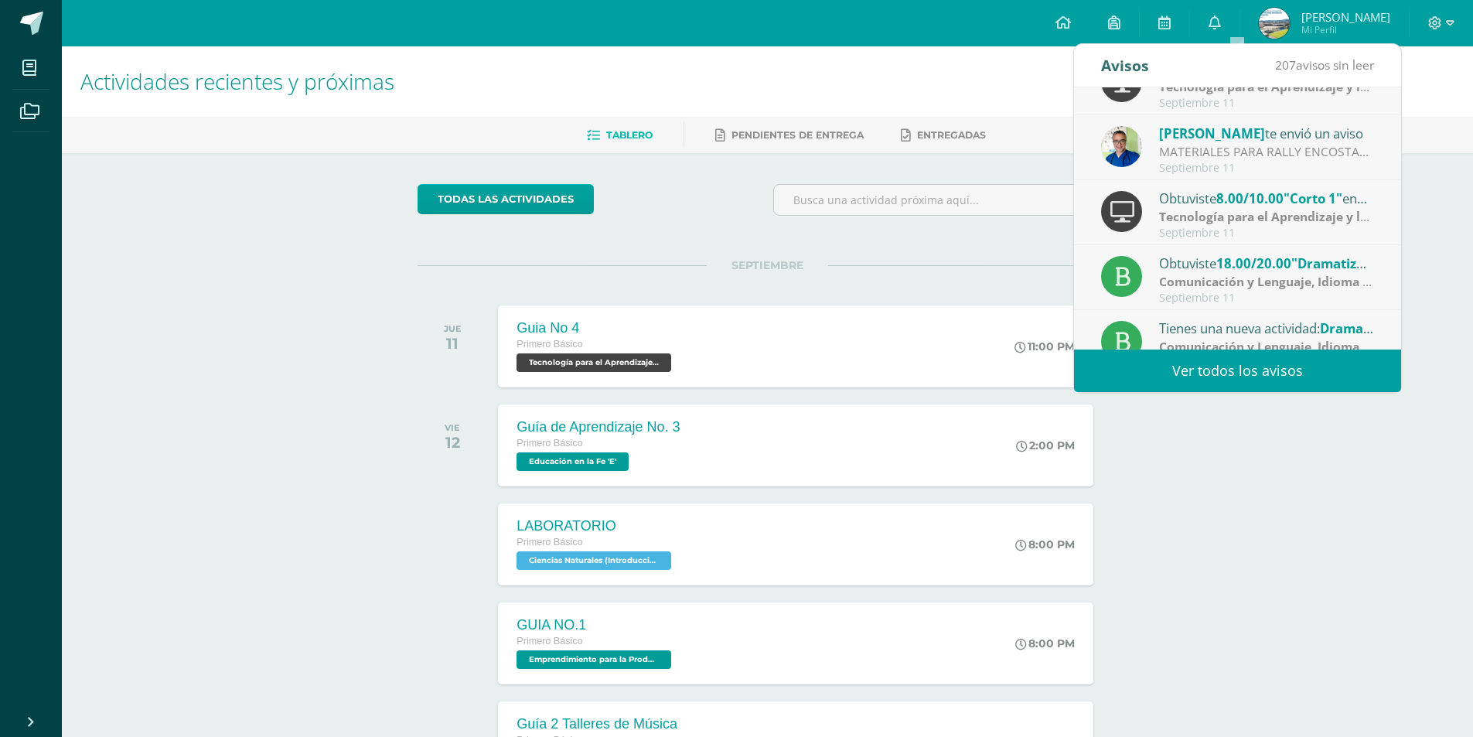 This screenshot has height=737, width=1473. Describe the element at coordinates (1237, 370) in the screenshot. I see `a: Ver todos los avisos` at that location.